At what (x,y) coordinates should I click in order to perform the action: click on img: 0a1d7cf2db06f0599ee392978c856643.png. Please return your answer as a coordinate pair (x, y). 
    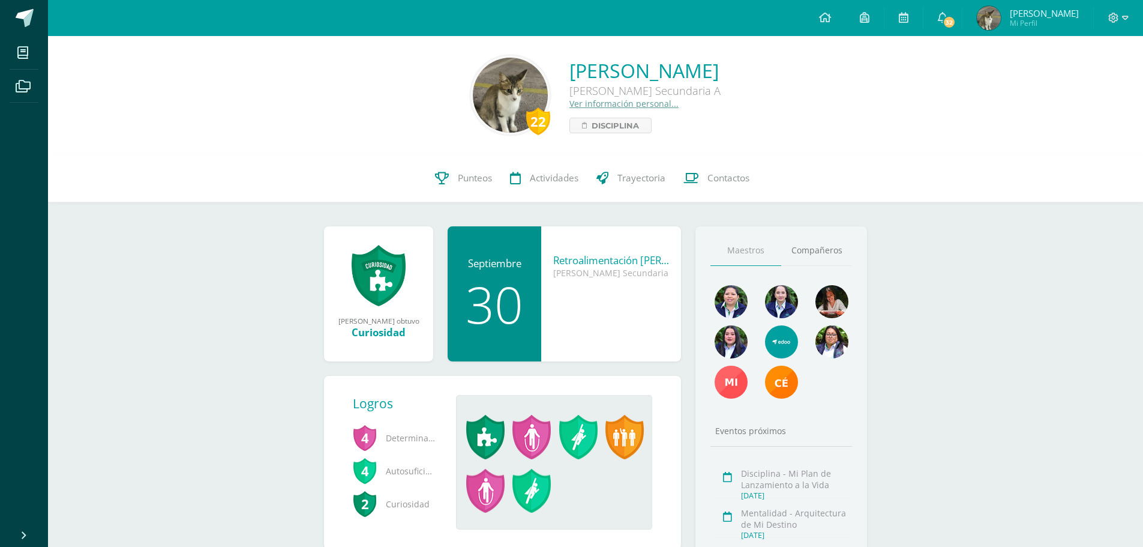
    Looking at the image, I should click on (510, 95).